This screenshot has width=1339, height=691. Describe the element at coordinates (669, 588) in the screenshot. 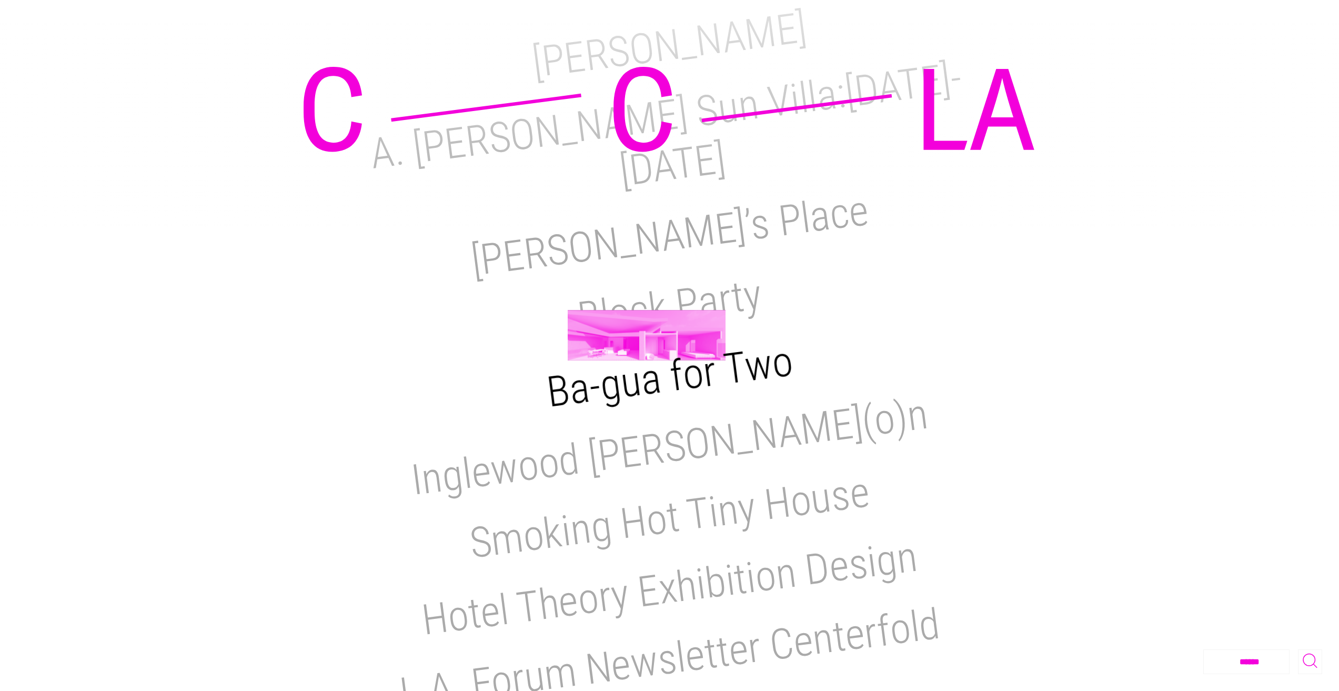

I see `h2: Hotel Theory Exhibition Design` at that location.